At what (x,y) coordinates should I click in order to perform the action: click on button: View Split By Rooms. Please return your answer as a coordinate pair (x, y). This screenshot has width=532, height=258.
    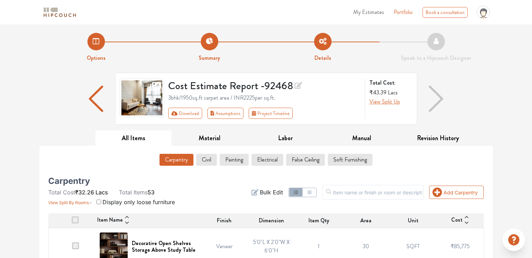
    Looking at the image, I should click on (70, 201).